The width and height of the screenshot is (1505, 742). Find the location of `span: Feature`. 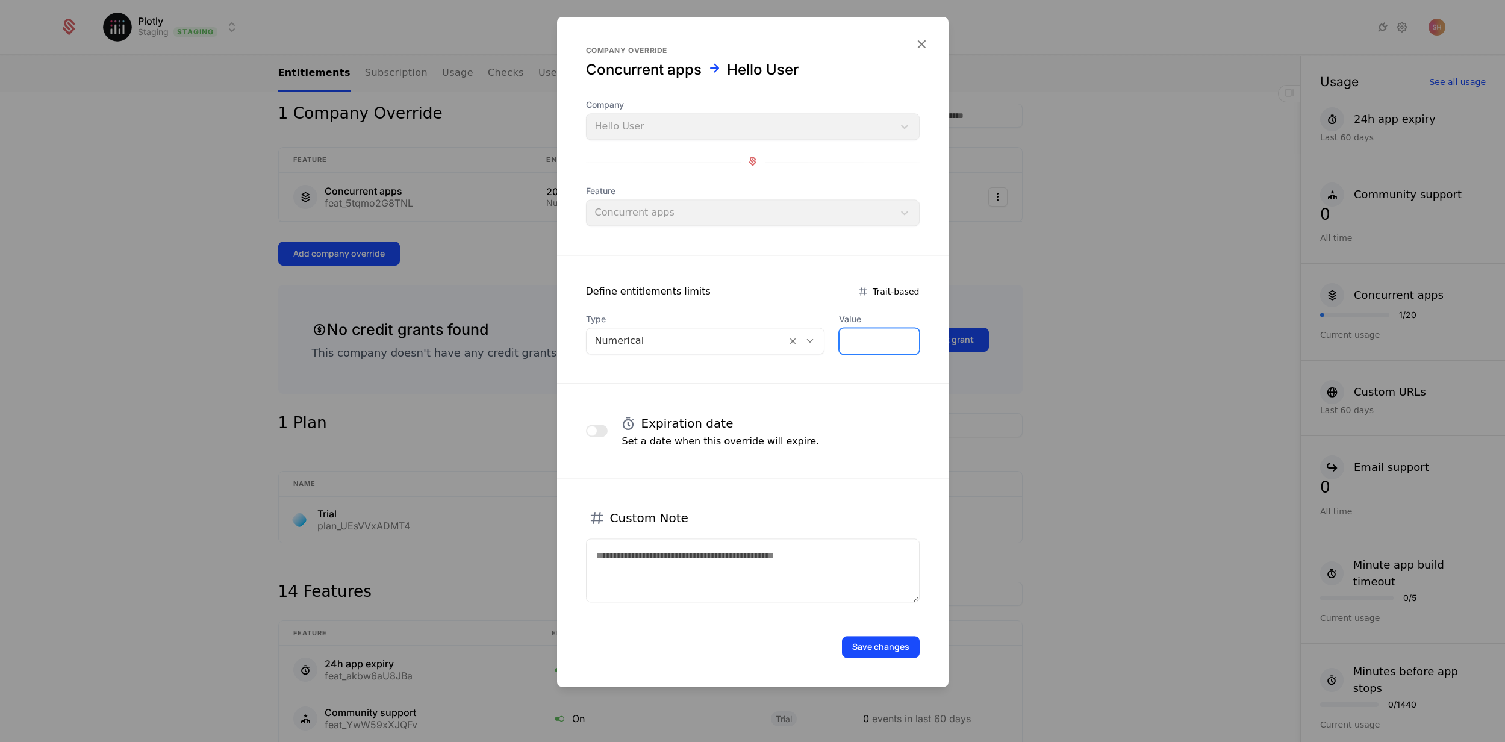

span: Feature is located at coordinates (753, 191).